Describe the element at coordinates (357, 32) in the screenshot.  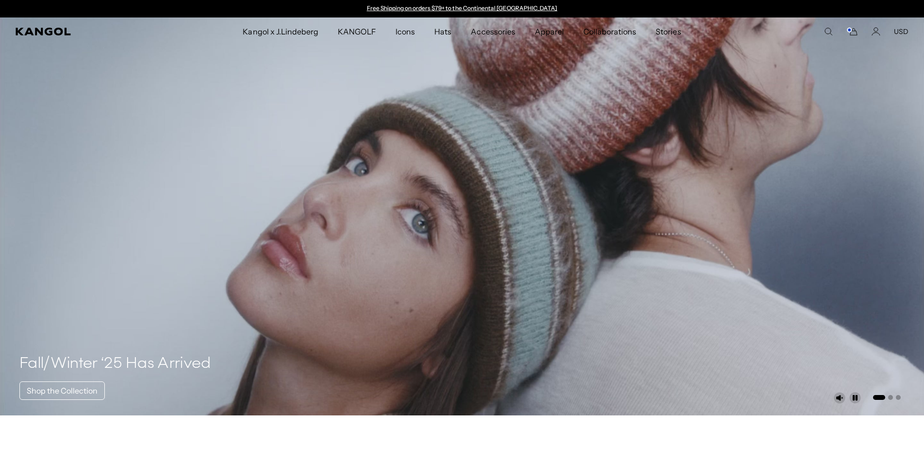
I see `span: KANGOLF` at that location.